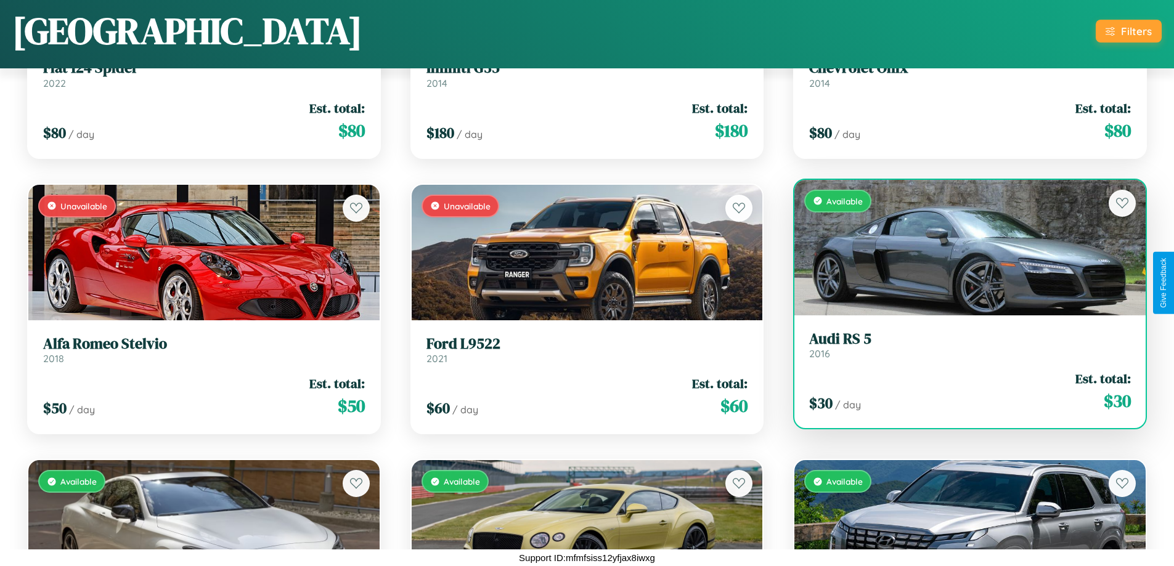 This screenshot has width=1174, height=566. Describe the element at coordinates (970, 74) in the screenshot. I see `a: Chevrolet Onix2014` at that location.